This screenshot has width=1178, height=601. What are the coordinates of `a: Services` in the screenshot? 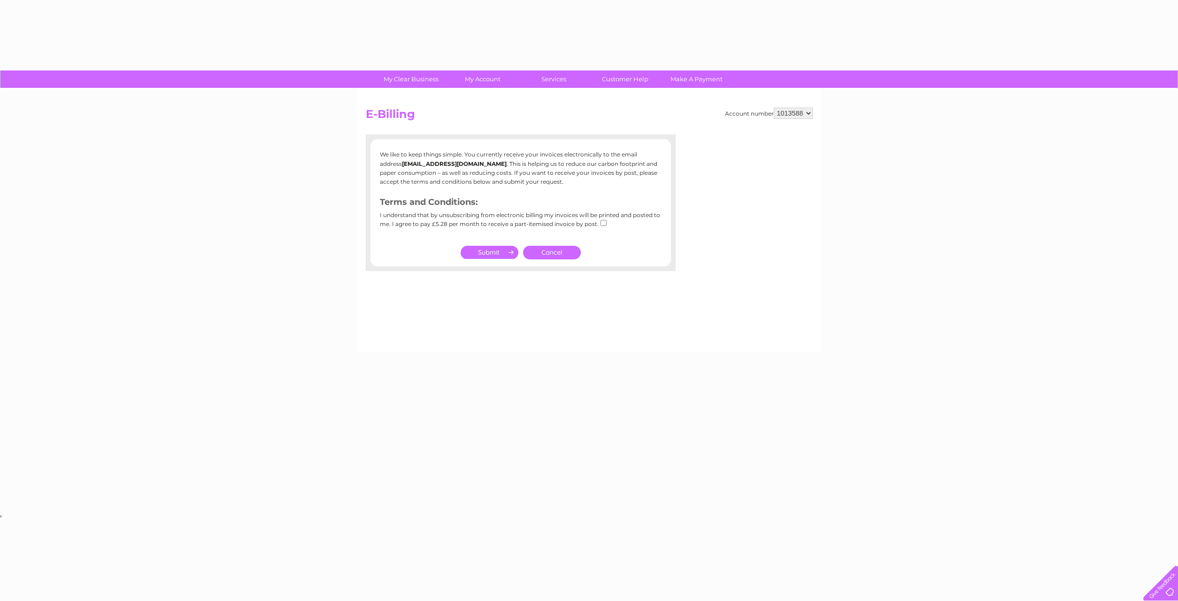 It's located at (554, 79).